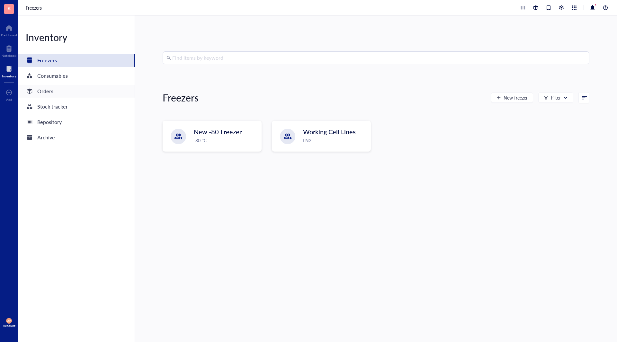 This screenshot has width=617, height=342. Describe the element at coordinates (516, 98) in the screenshot. I see `span: New freezer` at that location.